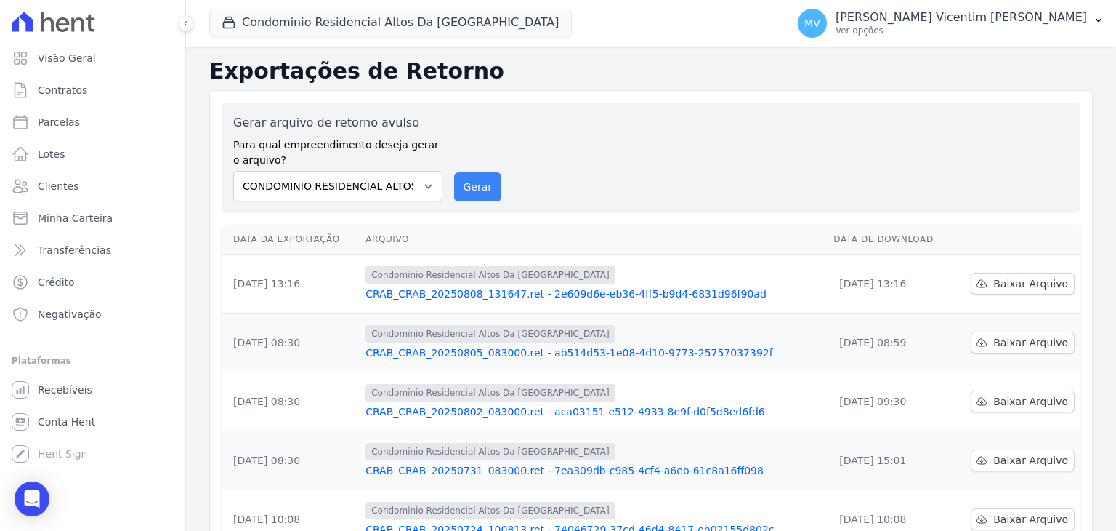 This screenshot has width=1116, height=531. I want to click on span: Crédito, so click(56, 282).